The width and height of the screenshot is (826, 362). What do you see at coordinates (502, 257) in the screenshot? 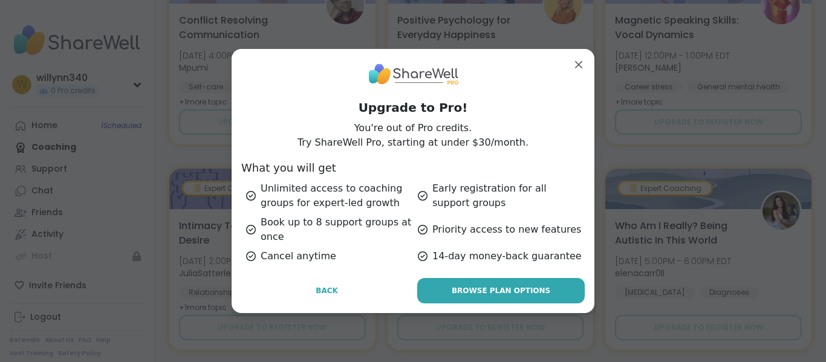
I see `div: 14-day money-back guarantee` at bounding box center [502, 257].